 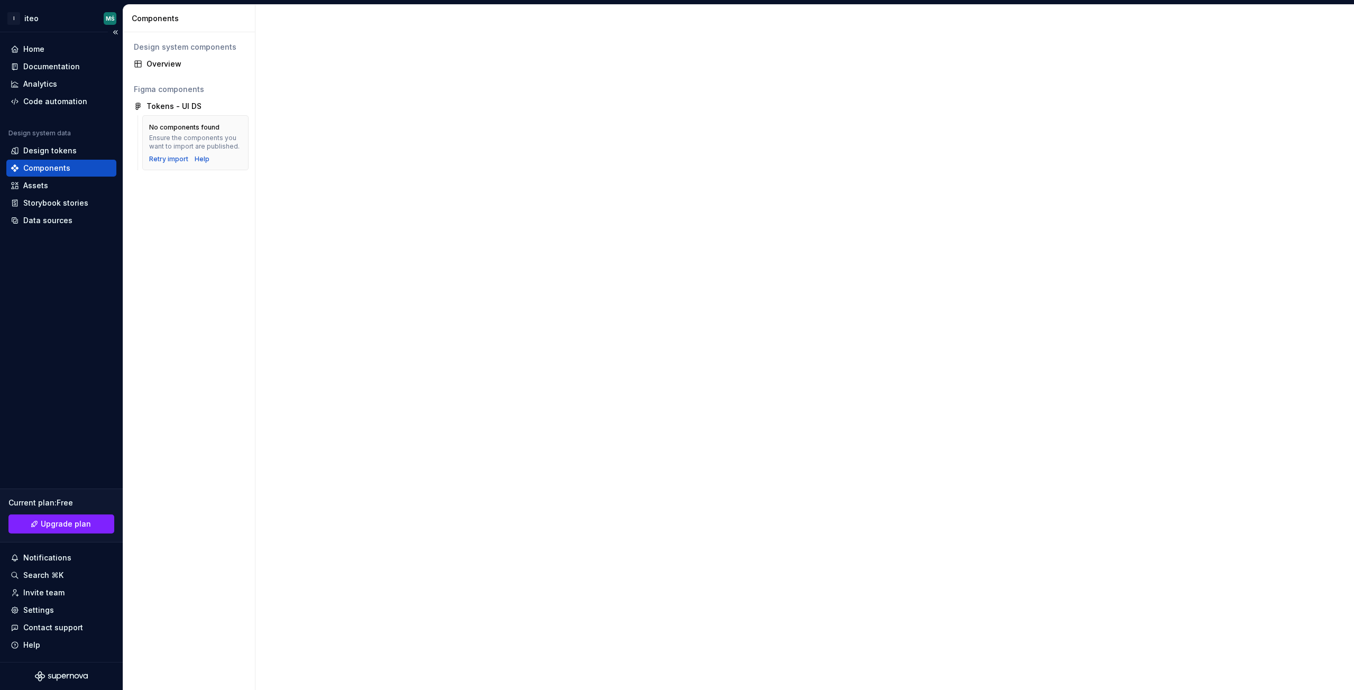 I want to click on svg: Supernova Logo, so click(x=61, y=676).